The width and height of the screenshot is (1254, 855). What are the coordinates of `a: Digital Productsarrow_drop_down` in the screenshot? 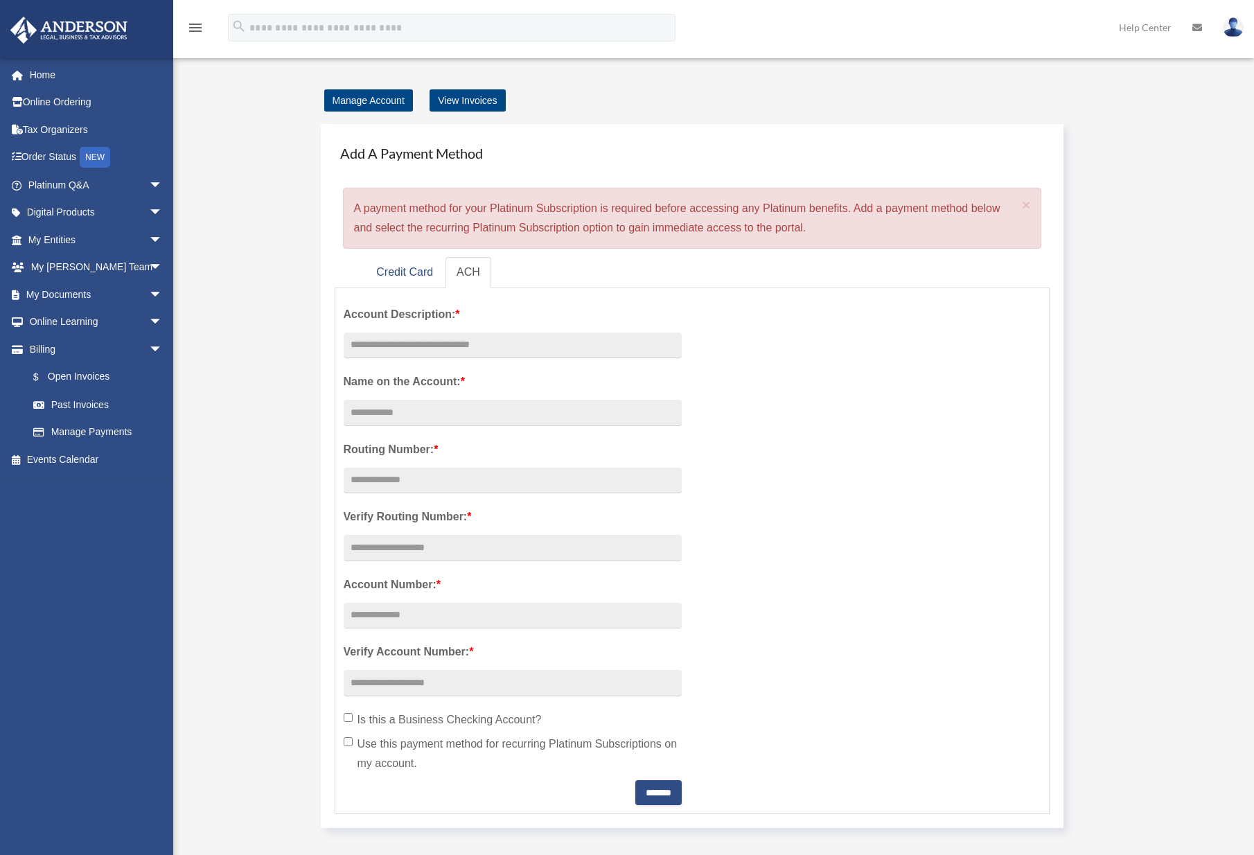 It's located at (96, 213).